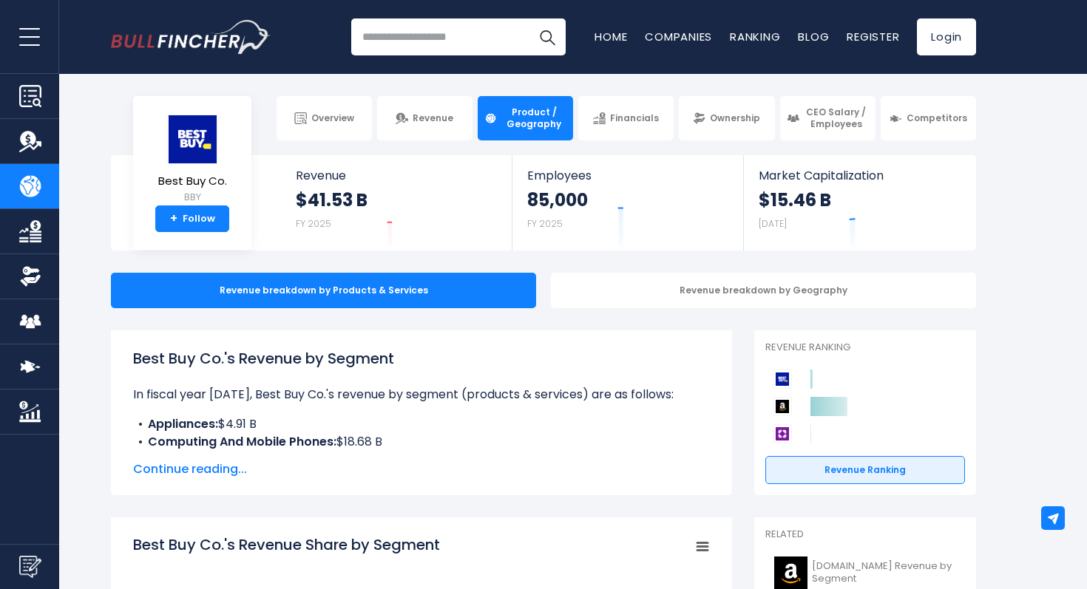 The width and height of the screenshot is (1087, 589). What do you see at coordinates (836, 118) in the screenshot?
I see `span: CEO Salary / Employees` at bounding box center [836, 118].